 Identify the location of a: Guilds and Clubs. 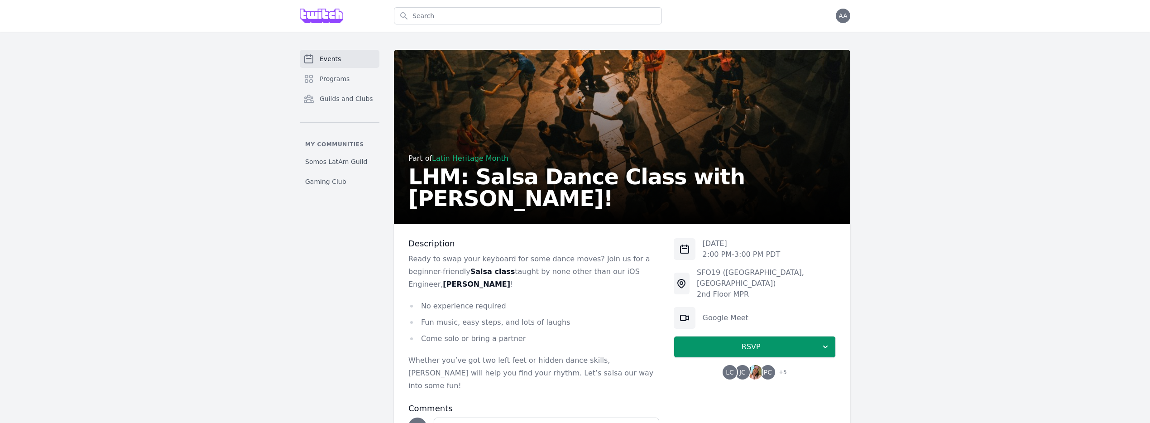
(339, 99).